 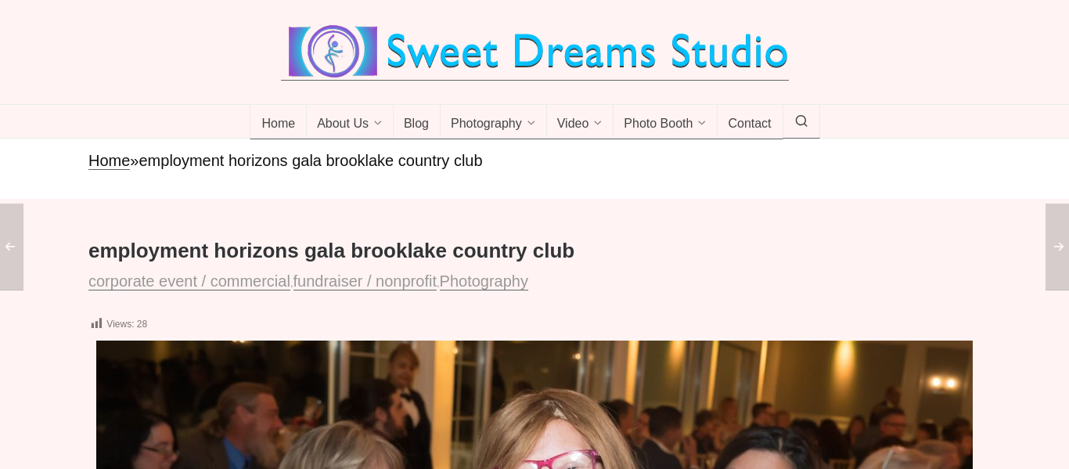 What do you see at coordinates (350, 122) in the screenshot?
I see `a: About Us` at bounding box center [350, 122].